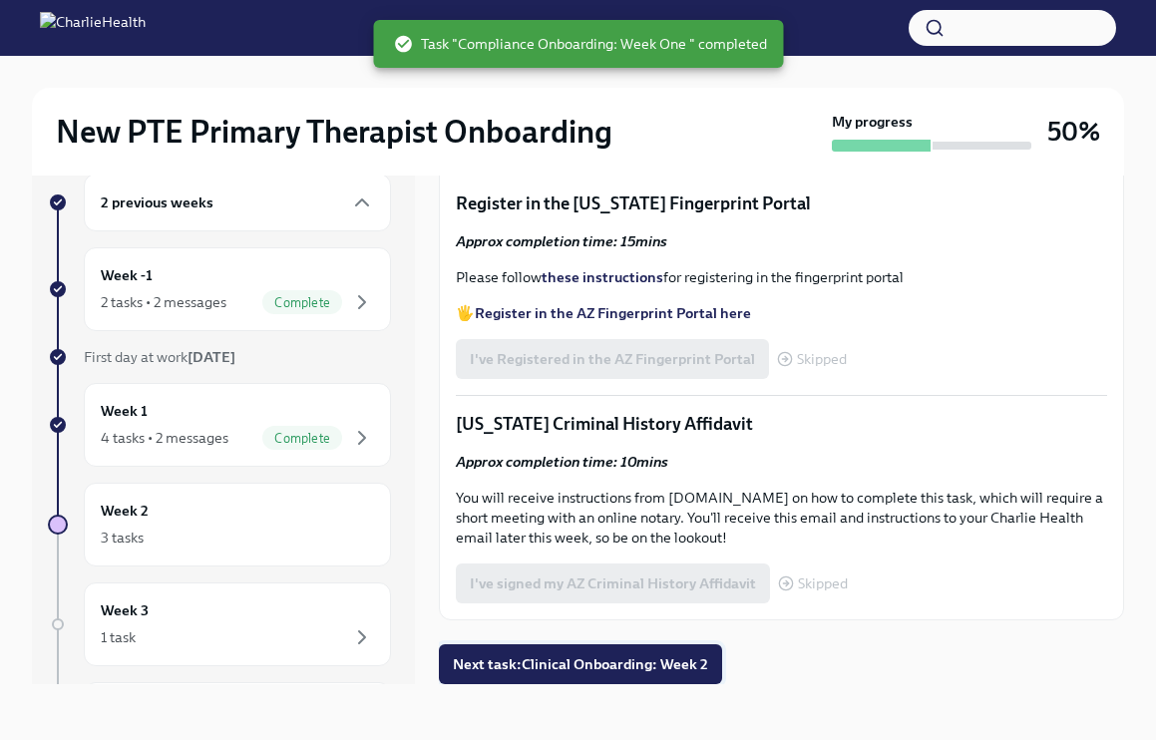 This screenshot has width=1156, height=740. What do you see at coordinates (127, 275) in the screenshot?
I see `h6: Week -1` at bounding box center [127, 275].